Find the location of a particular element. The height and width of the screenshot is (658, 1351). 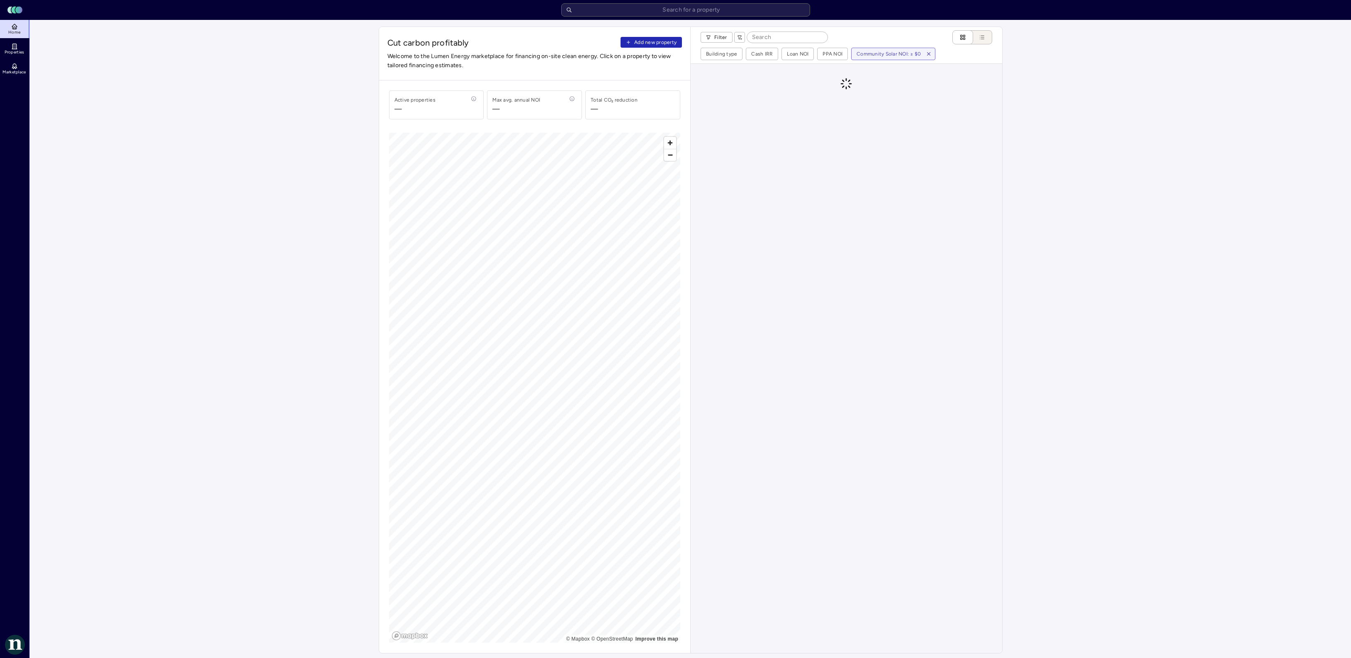

button: Filter is located at coordinates (717, 37).